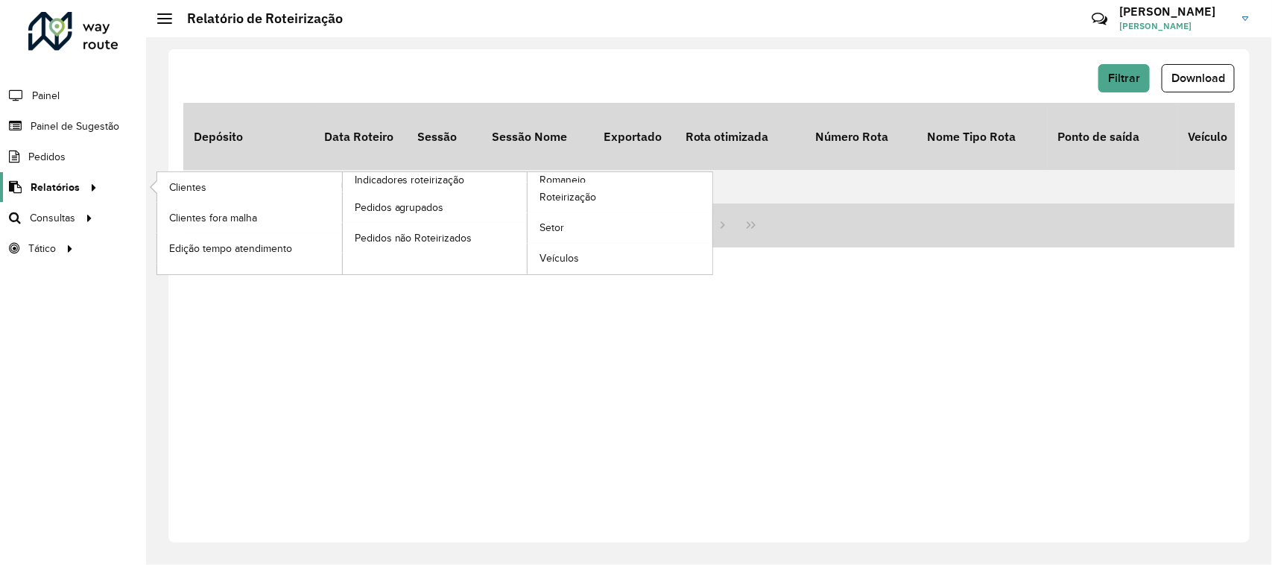 Image resolution: width=1272 pixels, height=565 pixels. What do you see at coordinates (47, 156) in the screenshot?
I see `span: Pedidos` at bounding box center [47, 156].